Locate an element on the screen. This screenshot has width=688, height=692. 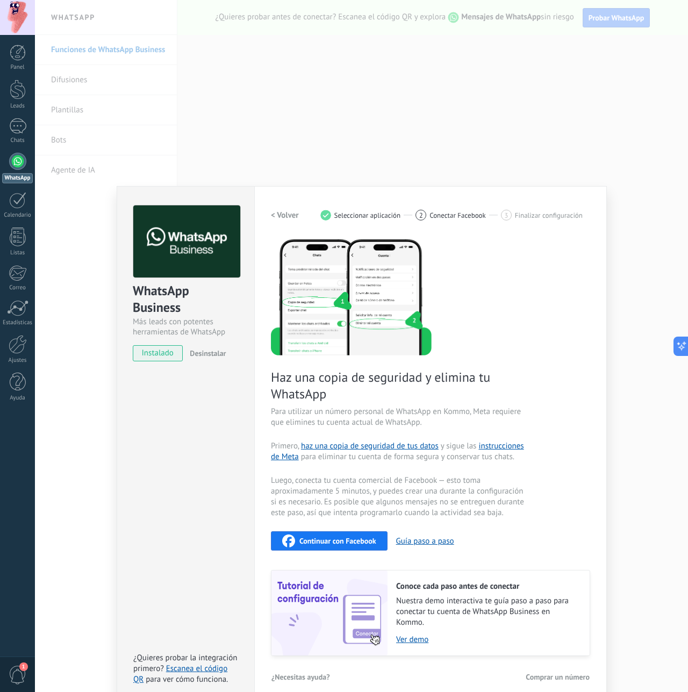
div: Calendario is located at coordinates (18, 215).